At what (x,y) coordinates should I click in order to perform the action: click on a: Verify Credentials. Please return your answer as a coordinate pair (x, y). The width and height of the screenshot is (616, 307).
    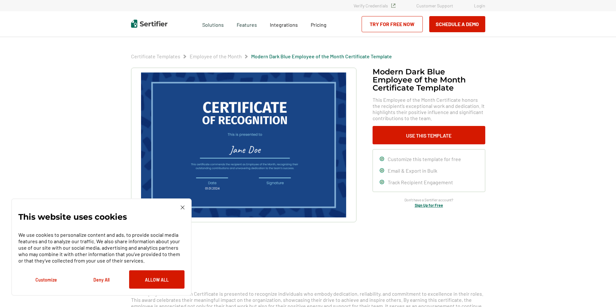
    Looking at the image, I should click on (375, 5).